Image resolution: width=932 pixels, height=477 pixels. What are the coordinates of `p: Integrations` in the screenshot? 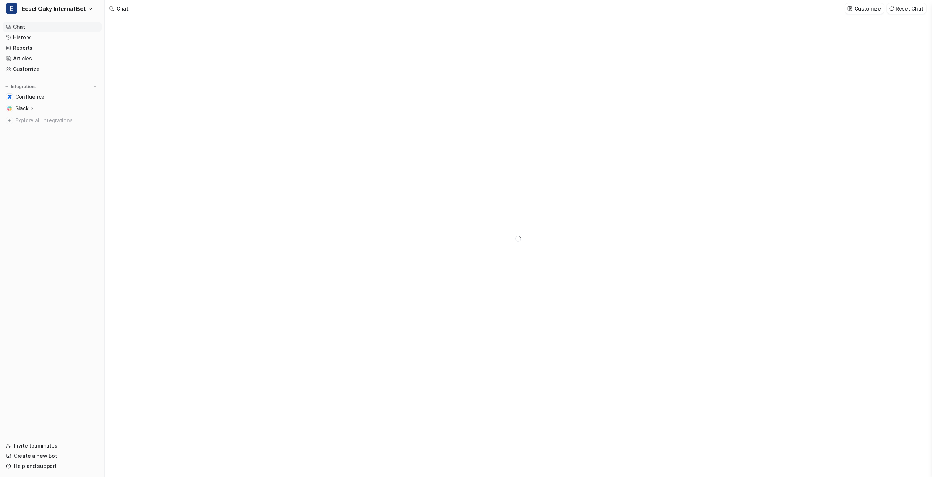 It's located at (24, 87).